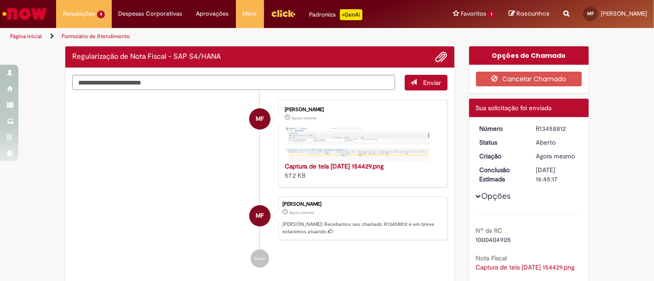 The width and height of the screenshot is (654, 281). What do you see at coordinates (146, 57) in the screenshot?
I see `h2: Regularização de Nota Fiscal - SAP S4/HANA Histórico de tíquete` at bounding box center [146, 57].